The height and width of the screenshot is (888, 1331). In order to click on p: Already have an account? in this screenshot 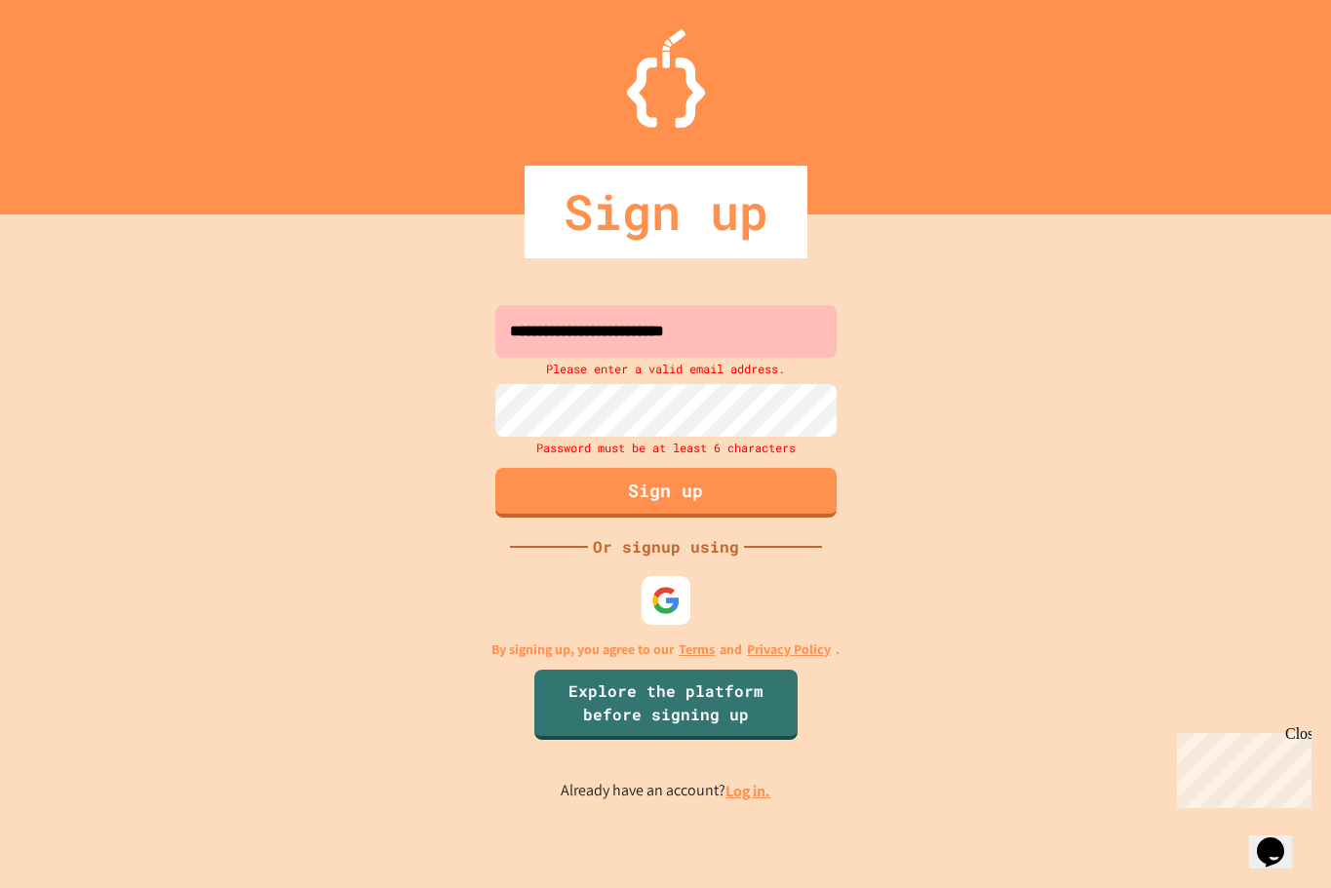, I will do `click(665, 791)`.